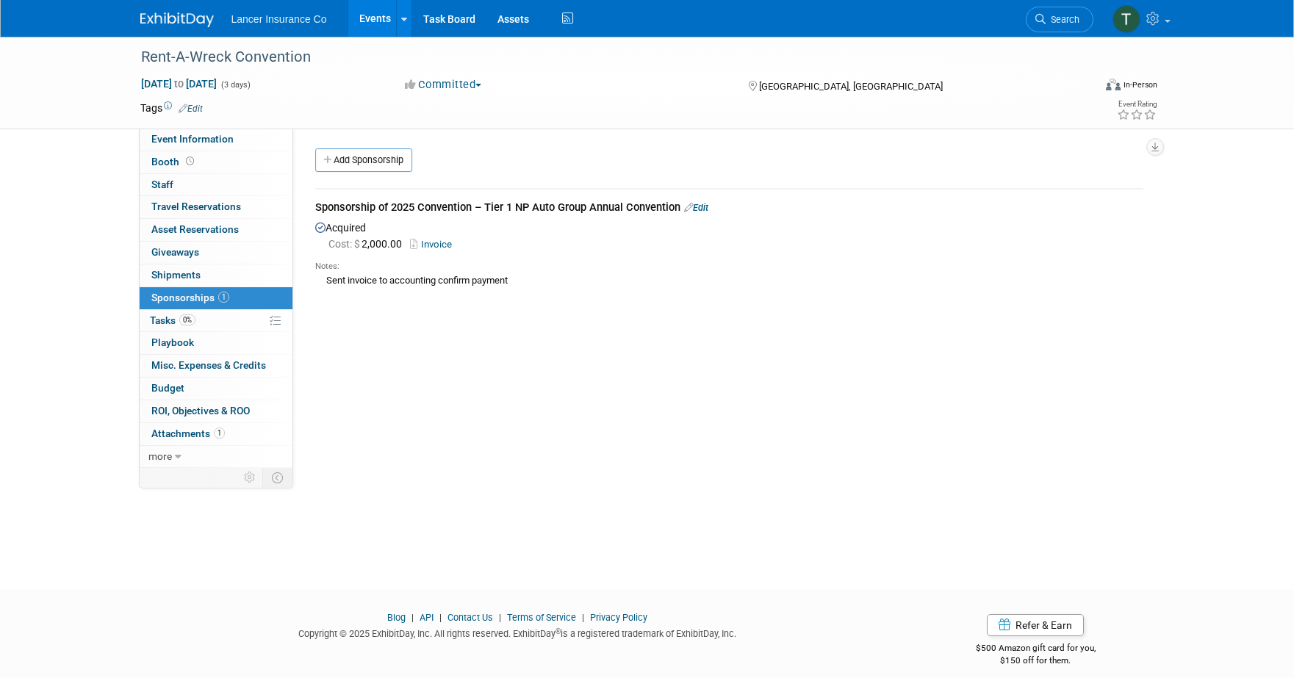  What do you see at coordinates (368, 244) in the screenshot?
I see `span: 2,000.00` at bounding box center [368, 244].